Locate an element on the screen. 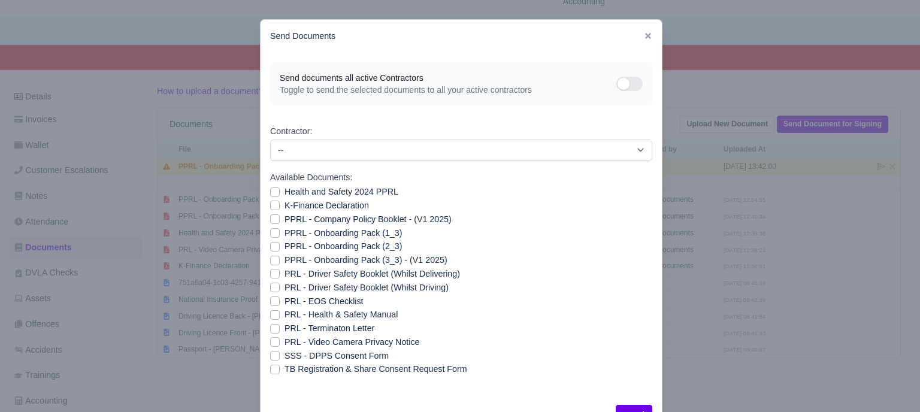 The image size is (920, 412). label: PPRL - Onboarding Pack (1_3) is located at coordinates (343, 233).